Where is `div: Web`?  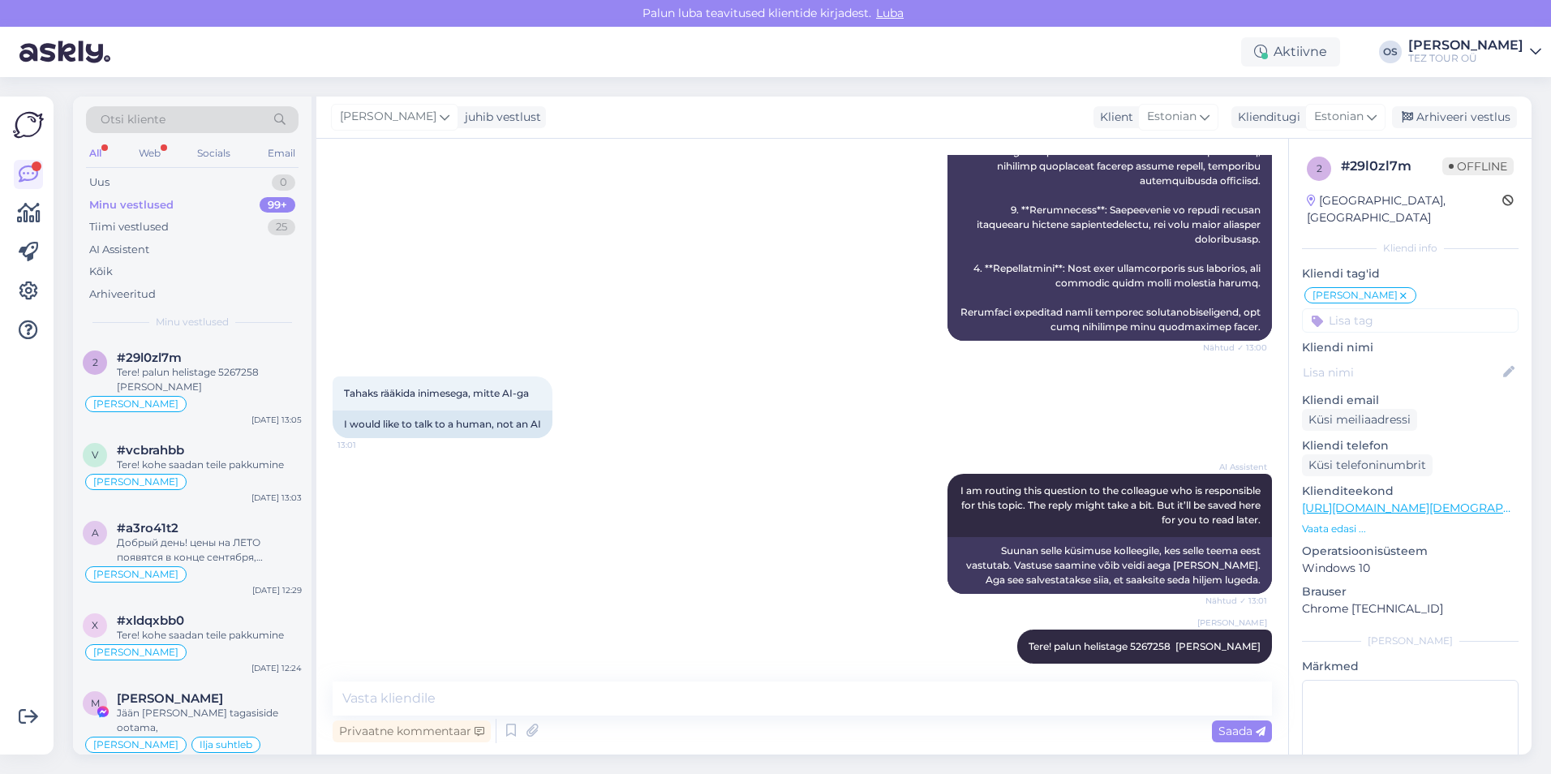 div: Web is located at coordinates (149, 153).